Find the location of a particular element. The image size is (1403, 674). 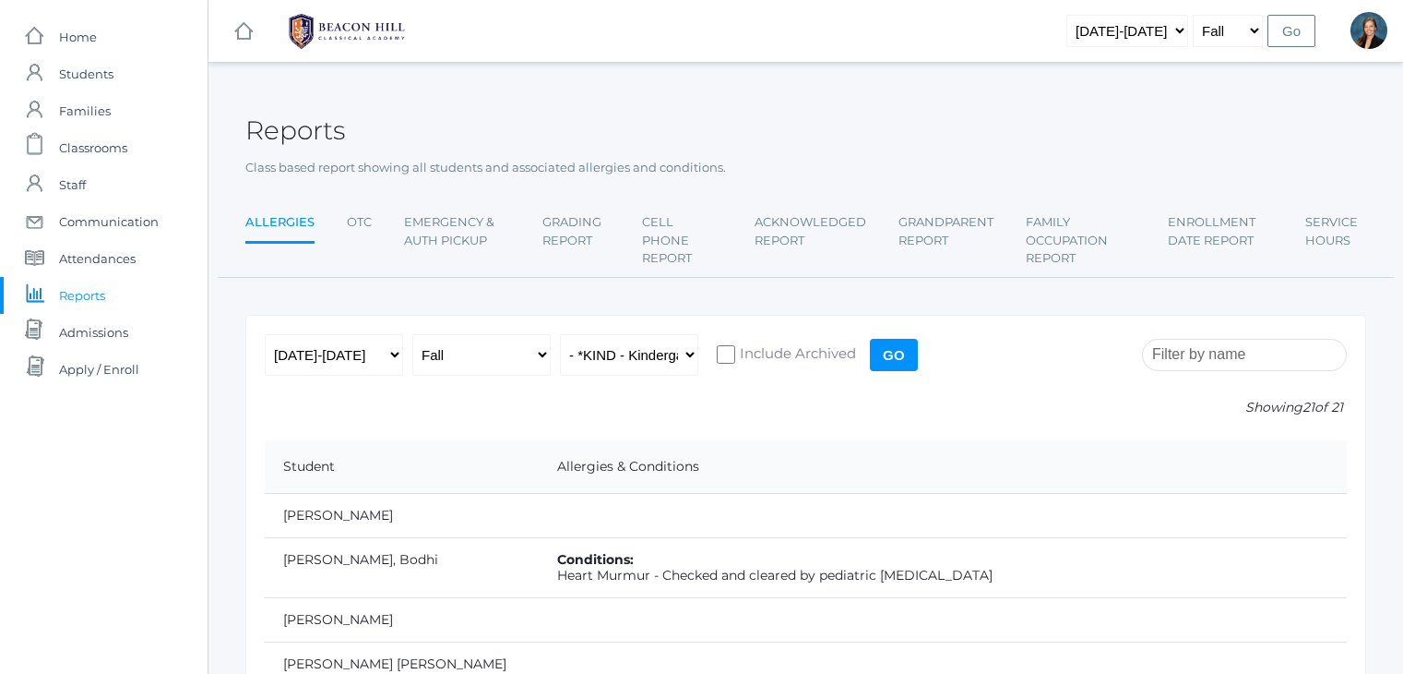

span: Classrooms is located at coordinates (93, 148).